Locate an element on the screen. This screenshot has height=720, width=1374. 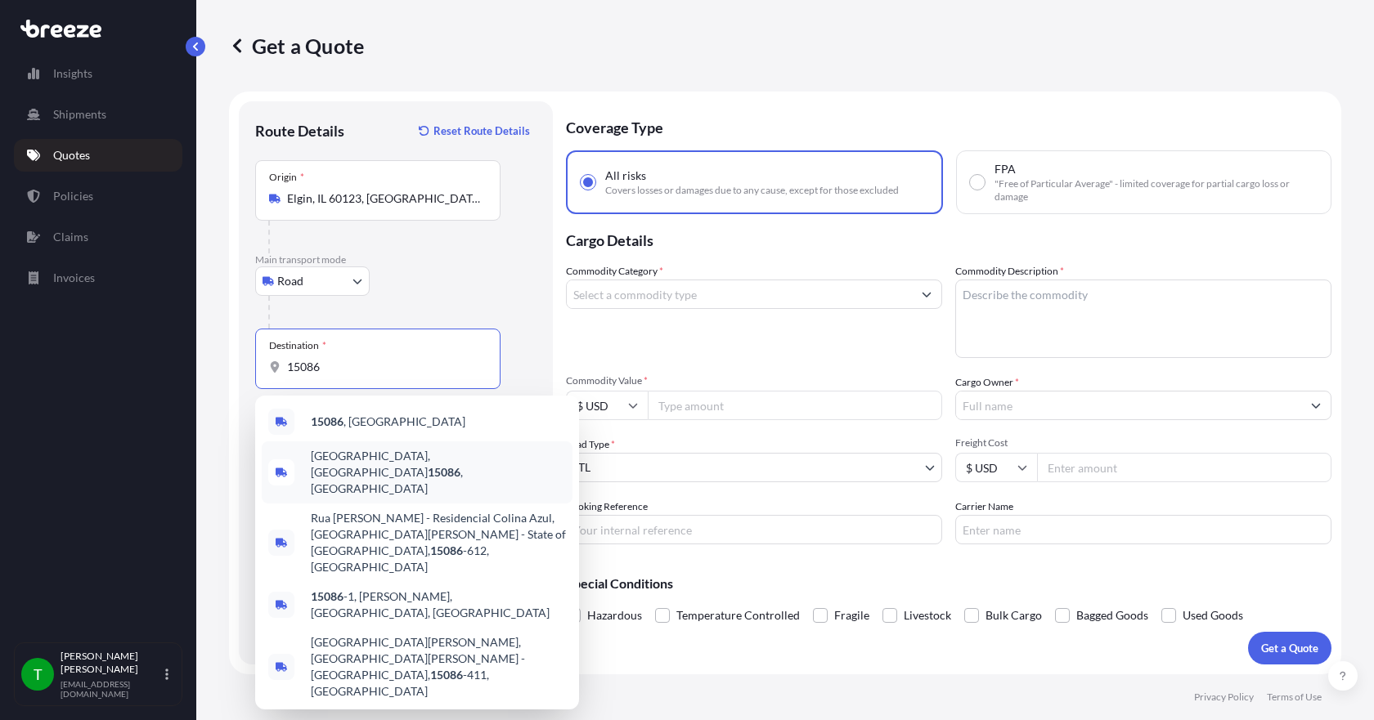
span: Bagged Goods is located at coordinates (1112, 616).